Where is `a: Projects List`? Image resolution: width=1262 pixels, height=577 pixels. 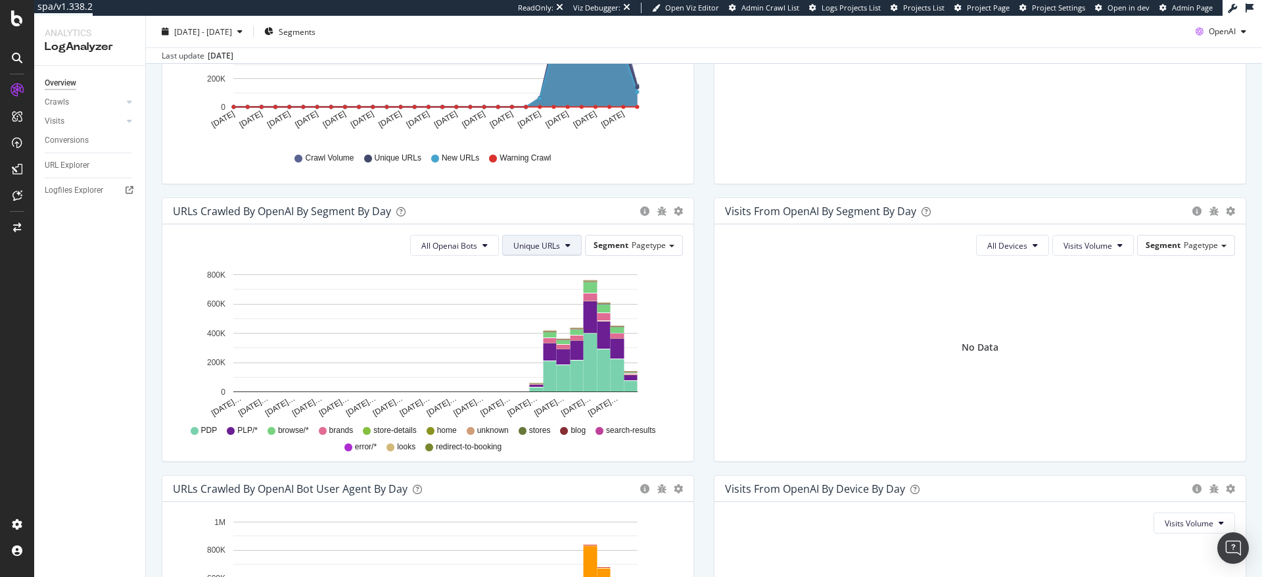 a: Projects List is located at coordinates (918, 8).